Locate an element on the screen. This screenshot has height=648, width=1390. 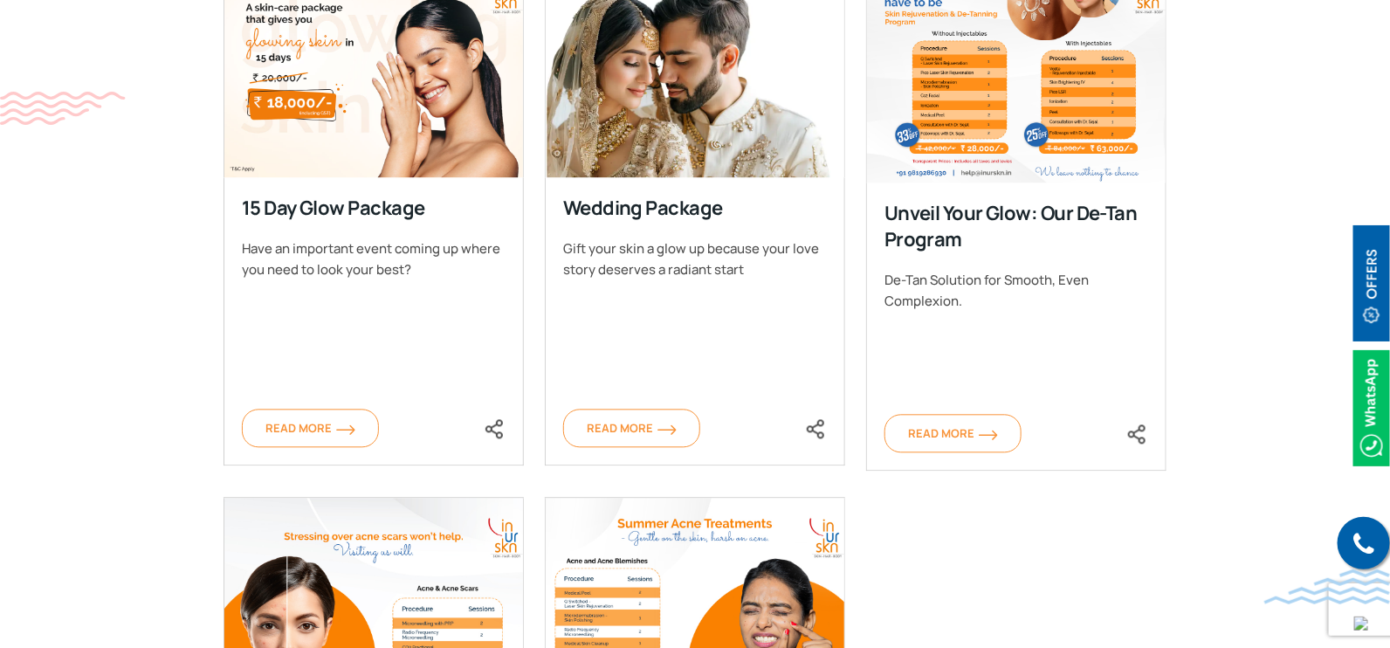
img: up-blue-arrow.svg is located at coordinates (1362, 624).